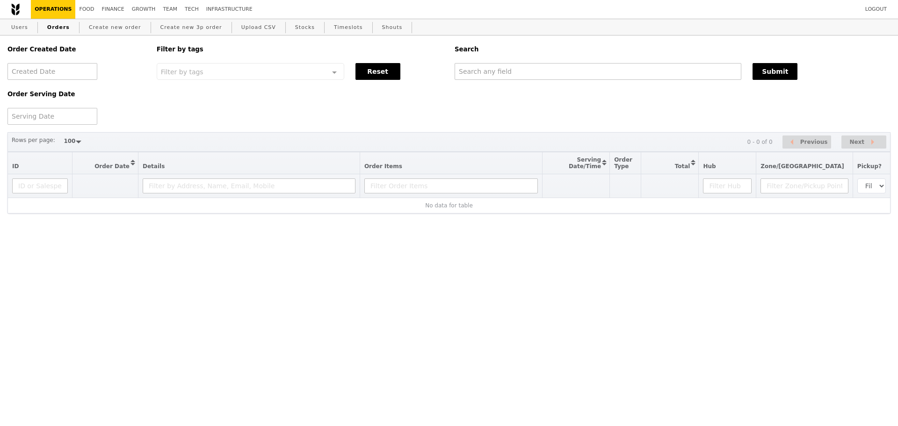  Describe the element at coordinates (727, 186) in the screenshot. I see `input: Filter Hub` at that location.